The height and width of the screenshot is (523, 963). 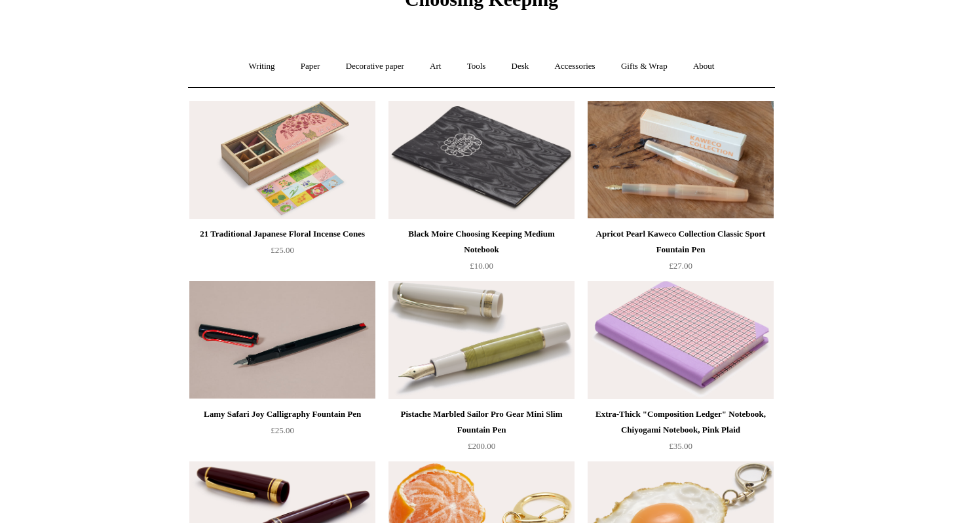 I want to click on a: Apricot Pearl Kaweco Collection Classic Sport Fountain Pen £27.00, so click(x=681, y=253).